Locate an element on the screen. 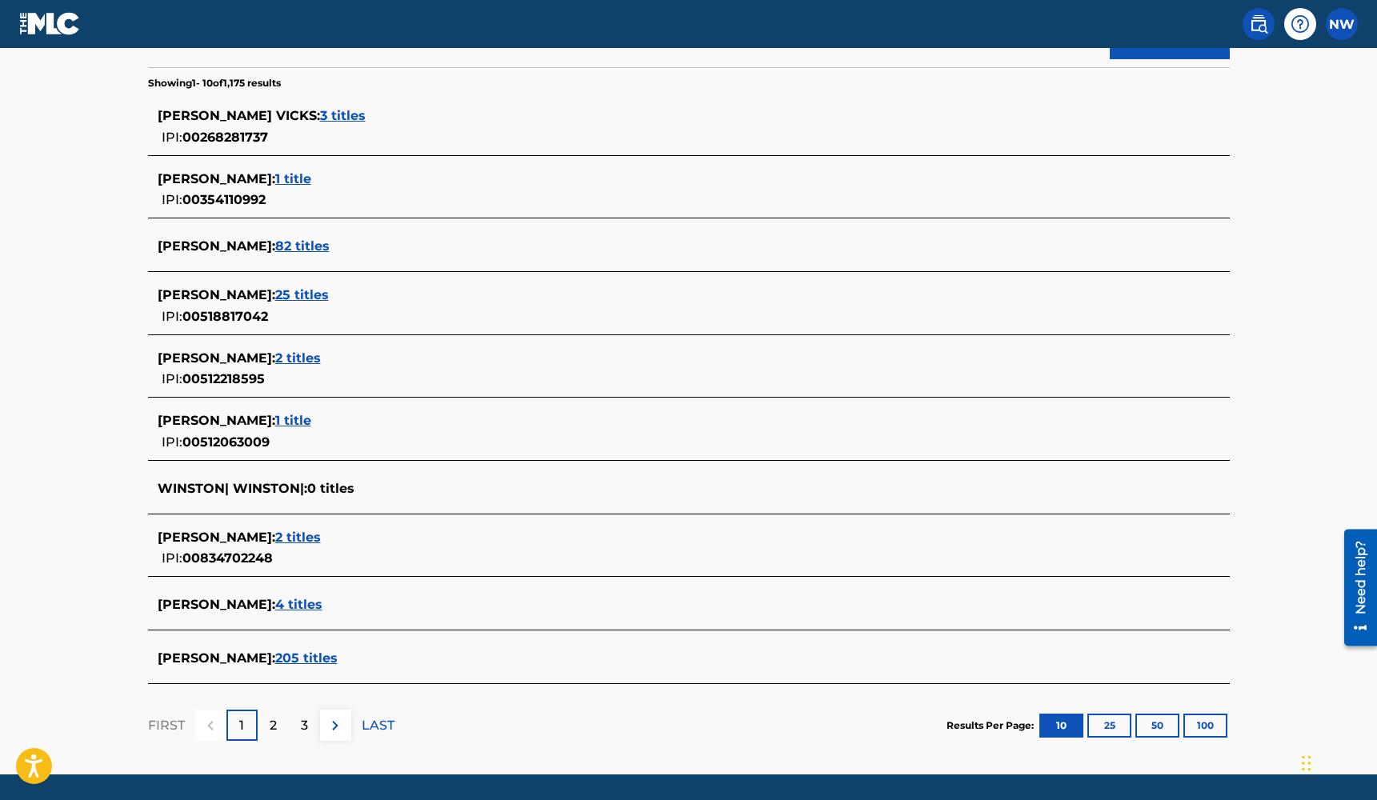  button: 100 is located at coordinates (1205, 726).